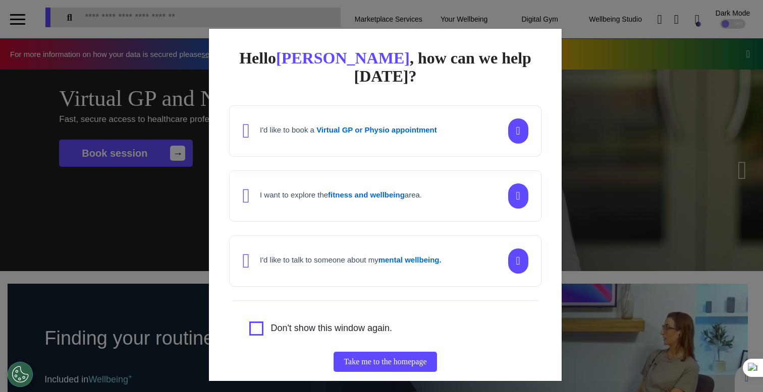 This screenshot has width=763, height=392. I want to click on strong: Virtual GP or Physio appointment, so click(376, 130).